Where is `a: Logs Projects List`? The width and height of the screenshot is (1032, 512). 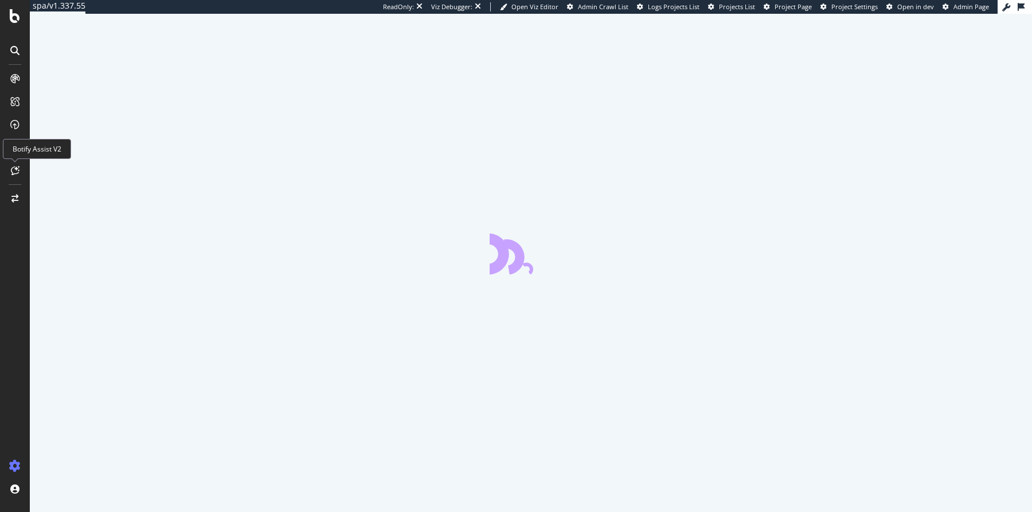
a: Logs Projects List is located at coordinates (668, 7).